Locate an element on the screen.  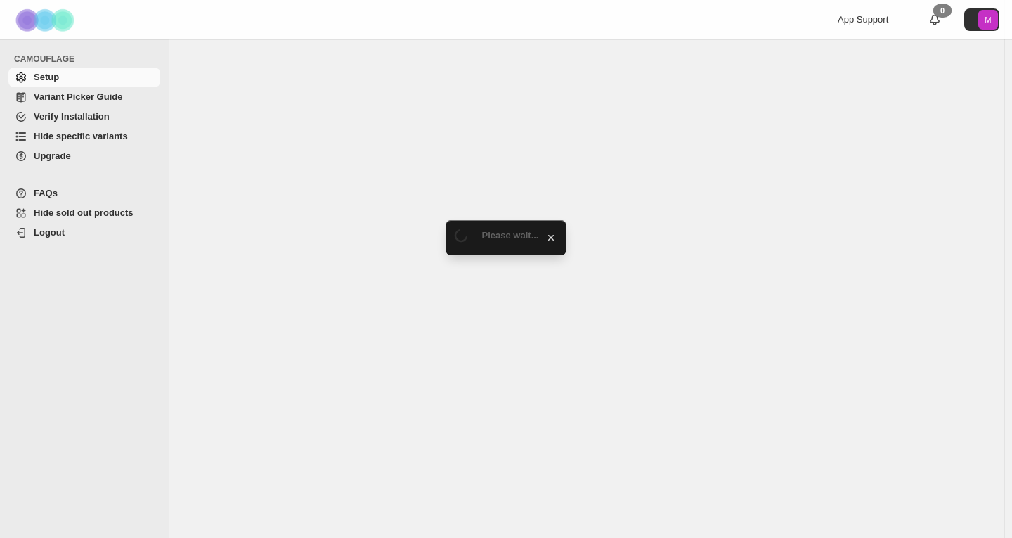
a: Variant Picker Guide is located at coordinates (84, 97).